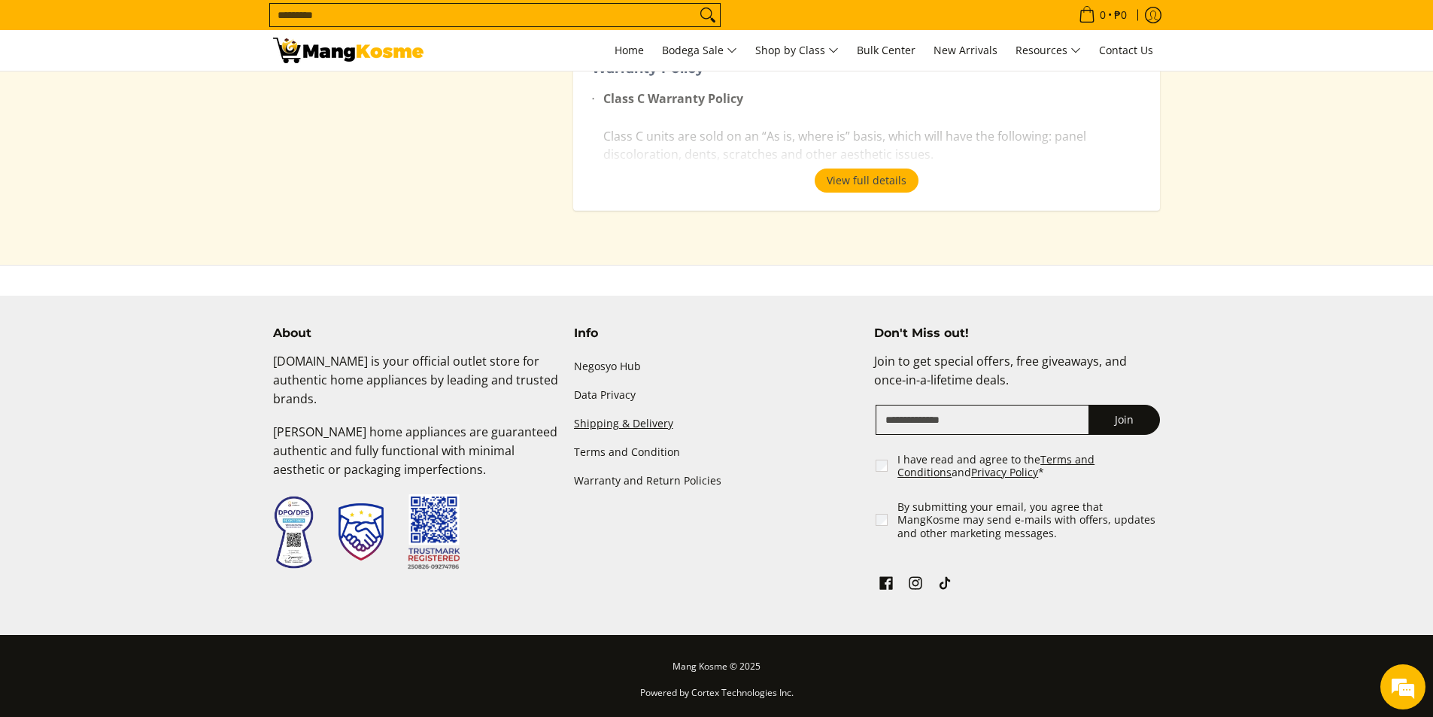 The height and width of the screenshot is (717, 1433). Describe the element at coordinates (915, 585) in the screenshot. I see `a: See Mang Kosme on Instagram` at that location.